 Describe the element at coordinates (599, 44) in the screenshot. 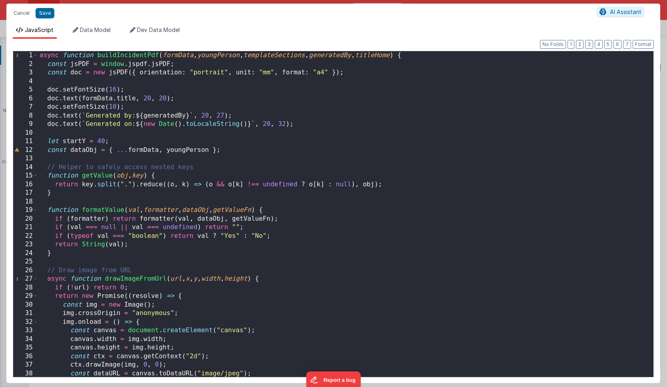

I see `button: 4` at that location.